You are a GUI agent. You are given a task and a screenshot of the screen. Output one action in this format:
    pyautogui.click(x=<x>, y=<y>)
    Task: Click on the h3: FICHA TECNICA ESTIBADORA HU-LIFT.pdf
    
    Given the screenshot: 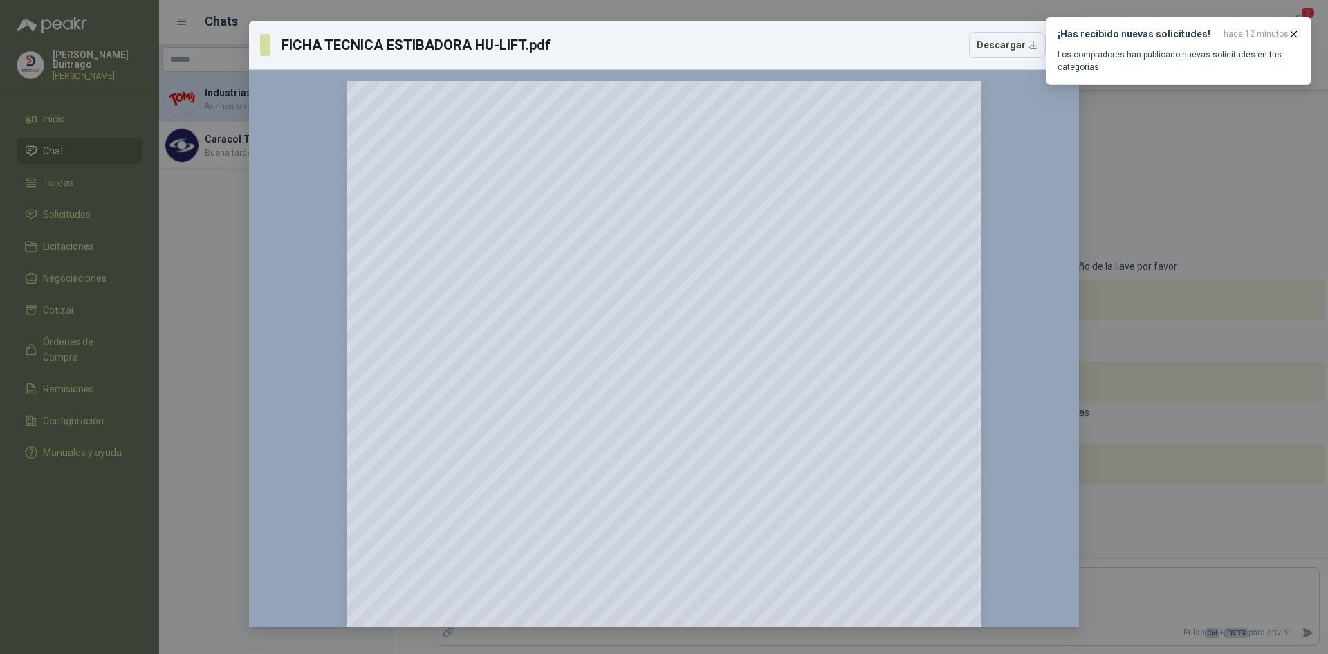 What is the action you would take?
    pyautogui.click(x=417, y=45)
    